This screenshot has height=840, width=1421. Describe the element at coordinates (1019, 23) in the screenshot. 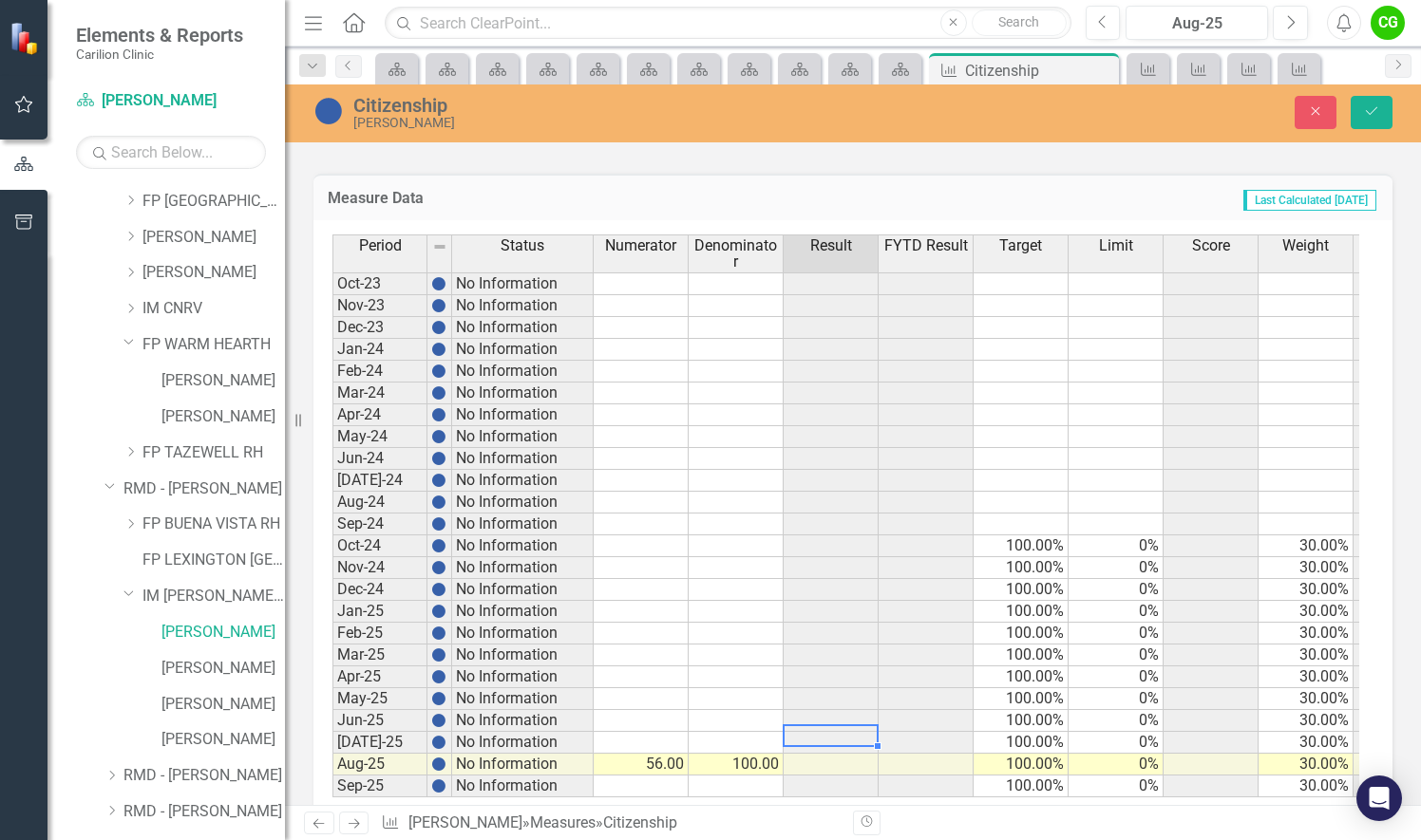

I see `button: Search` at that location.